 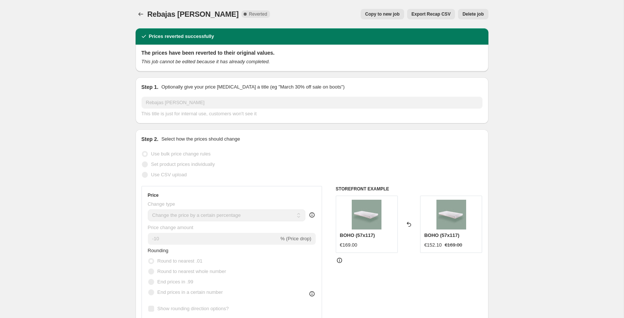 What do you see at coordinates (183, 164) in the screenshot?
I see `span: Set product prices individually` at bounding box center [183, 164].